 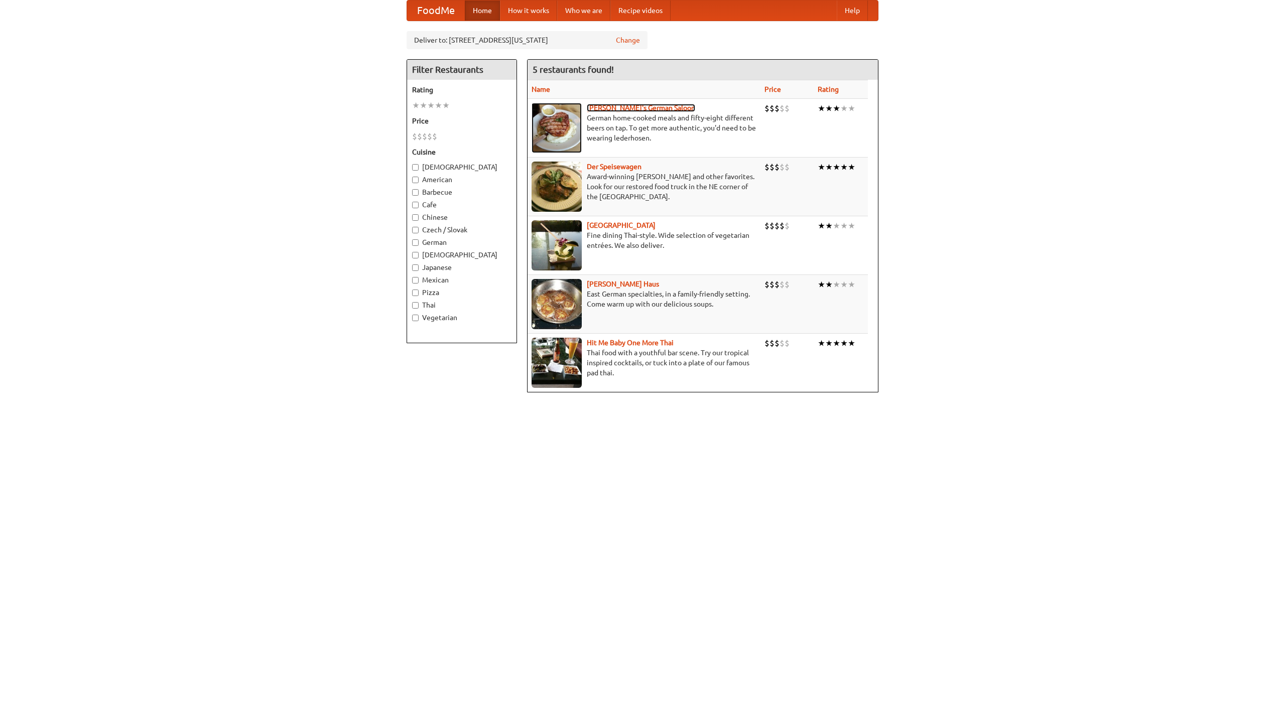 What do you see at coordinates (640, 11) in the screenshot?
I see `a: Recipe videos` at bounding box center [640, 11].